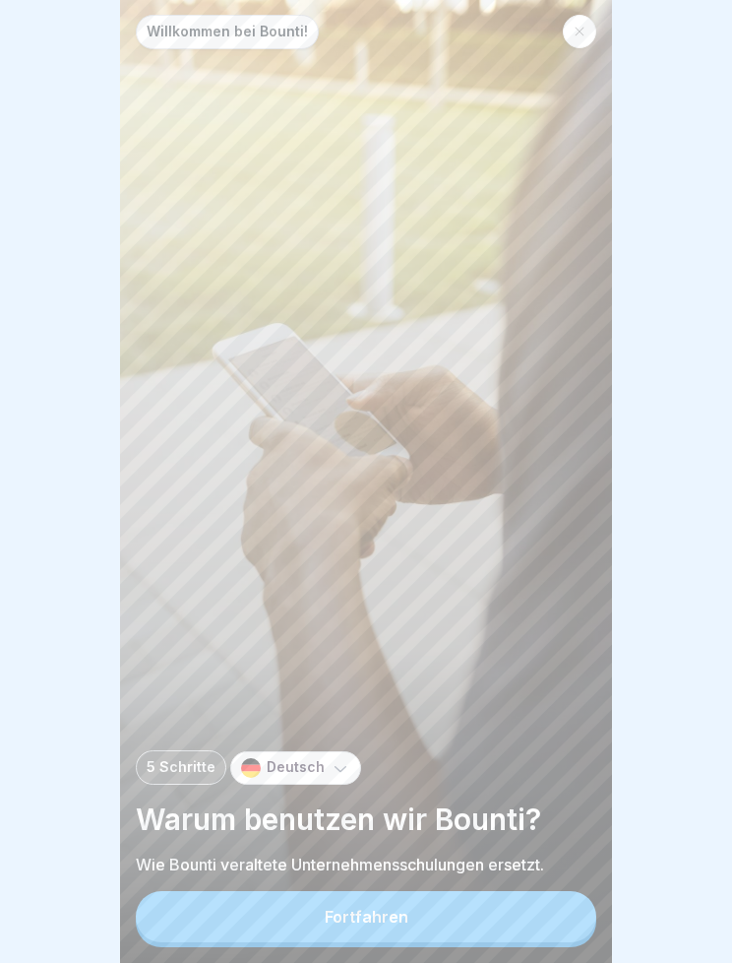 The image size is (732, 964). I want to click on p: Wie Bounti veraltete Unternehmensschulungen ersetzt., so click(366, 865).